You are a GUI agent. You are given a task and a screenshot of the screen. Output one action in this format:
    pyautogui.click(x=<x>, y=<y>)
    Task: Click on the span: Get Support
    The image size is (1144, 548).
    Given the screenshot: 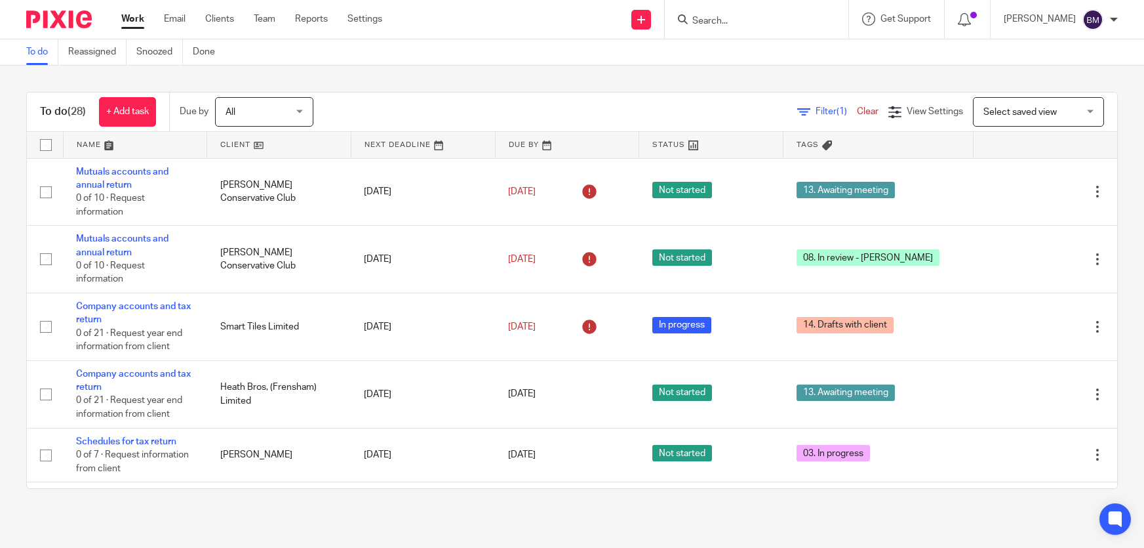 What is the action you would take?
    pyautogui.click(x=906, y=19)
    